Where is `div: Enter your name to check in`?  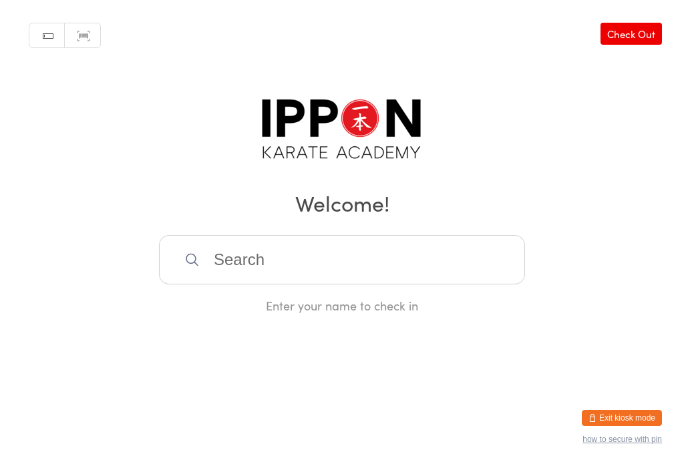 div: Enter your name to check in is located at coordinates (342, 305).